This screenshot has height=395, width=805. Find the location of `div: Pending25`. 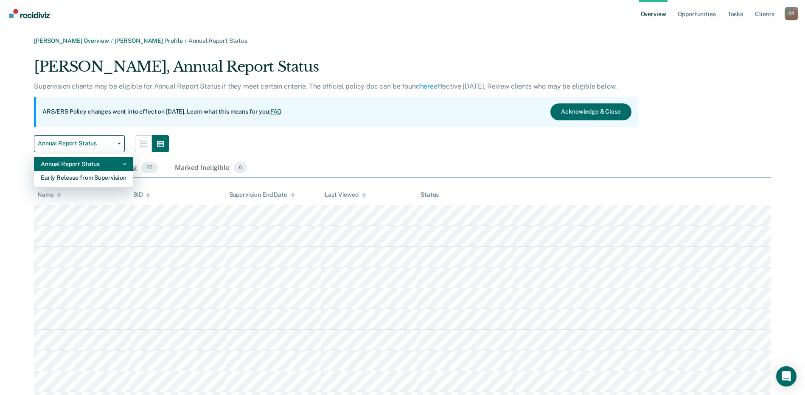

div: Pending25 is located at coordinates (134, 168).